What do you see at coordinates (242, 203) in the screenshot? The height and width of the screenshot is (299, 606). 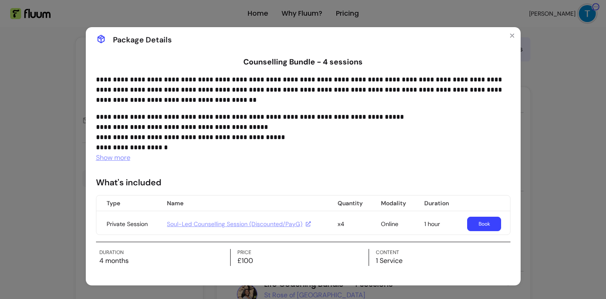 I see `th: Name` at bounding box center [242, 203].